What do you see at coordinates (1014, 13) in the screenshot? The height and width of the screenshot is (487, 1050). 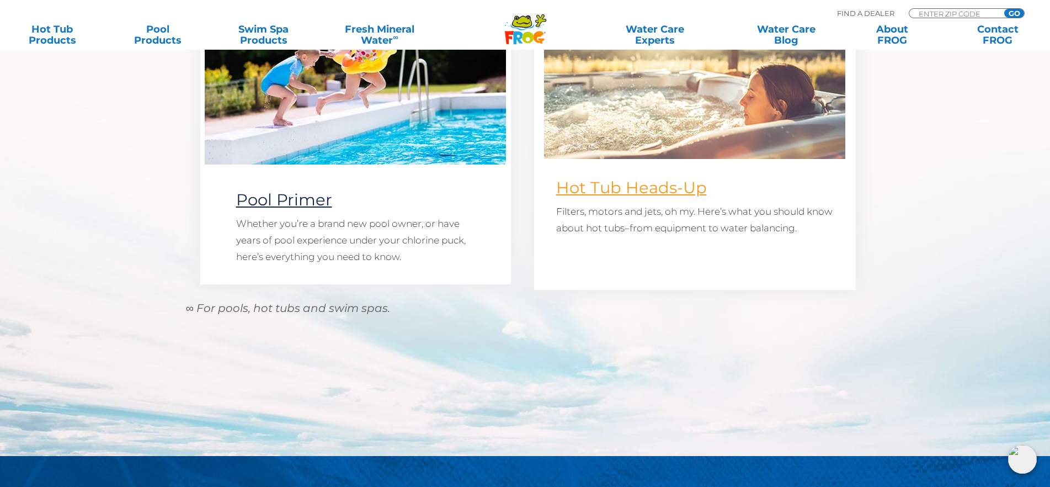 I see `input: GO` at bounding box center [1014, 13].